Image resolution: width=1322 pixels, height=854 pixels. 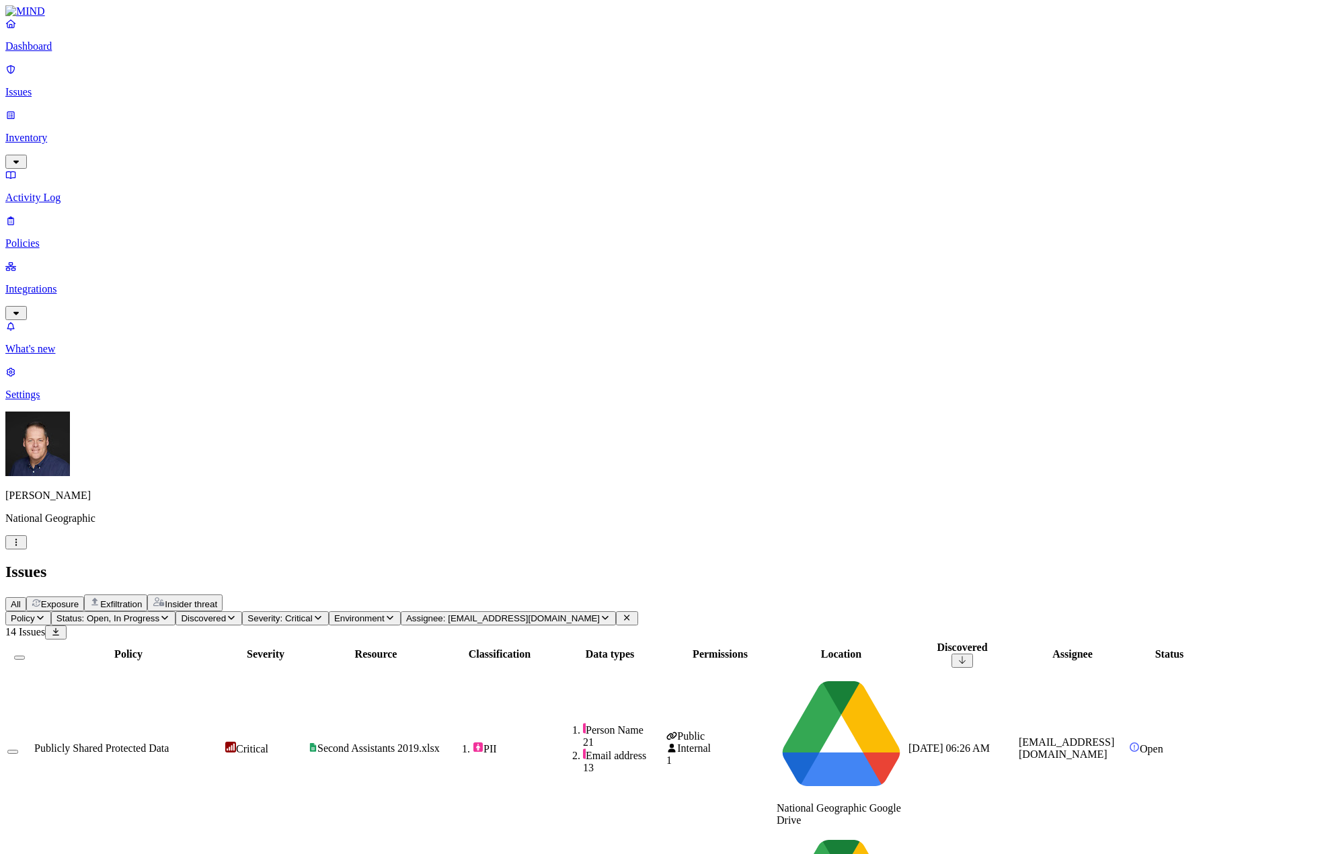 What do you see at coordinates (20, 658) in the screenshot?
I see `button: Select all` at bounding box center [20, 658].